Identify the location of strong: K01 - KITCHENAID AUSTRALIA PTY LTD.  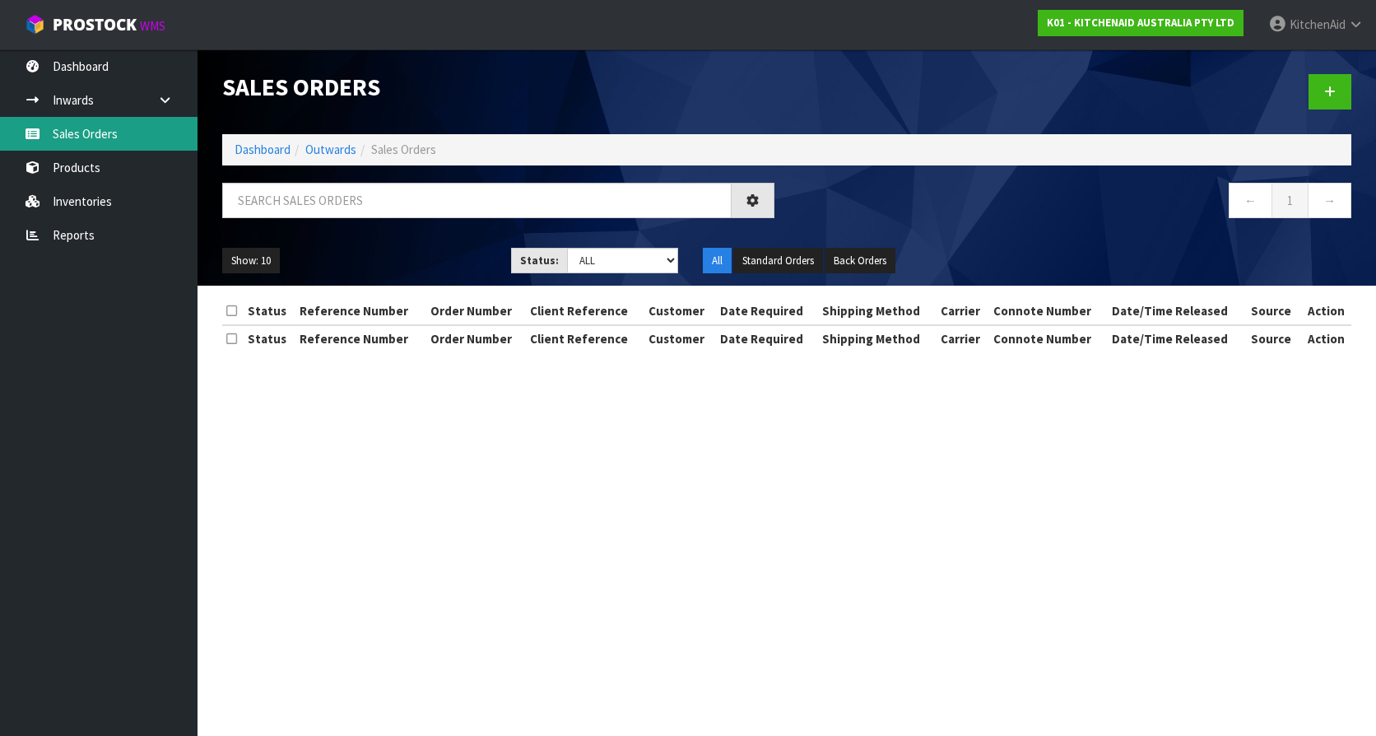
(1140, 22).